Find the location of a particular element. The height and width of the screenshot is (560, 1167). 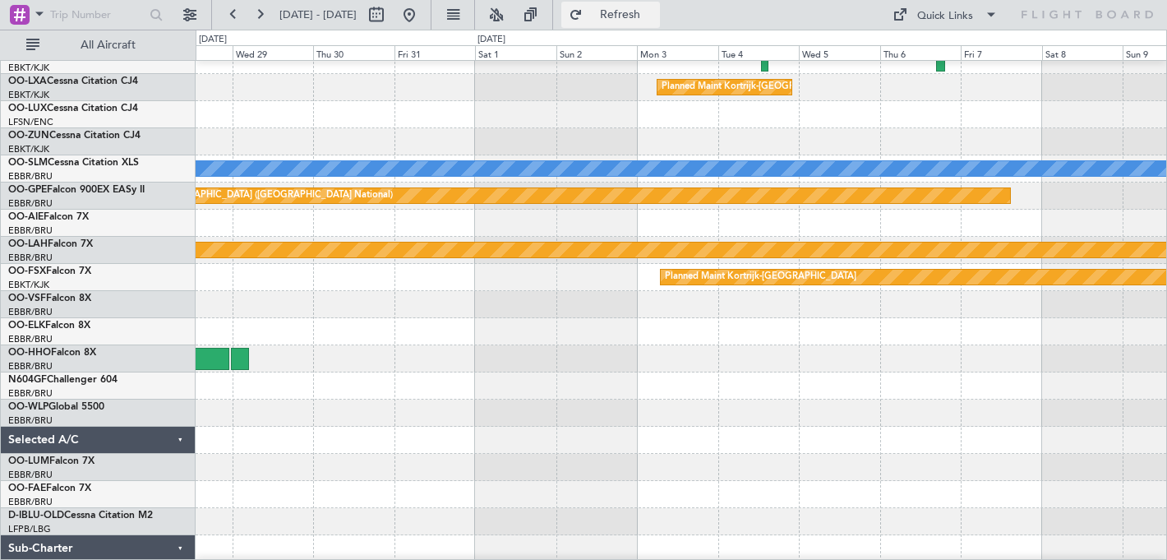

span: OO-LAH is located at coordinates (28, 244).